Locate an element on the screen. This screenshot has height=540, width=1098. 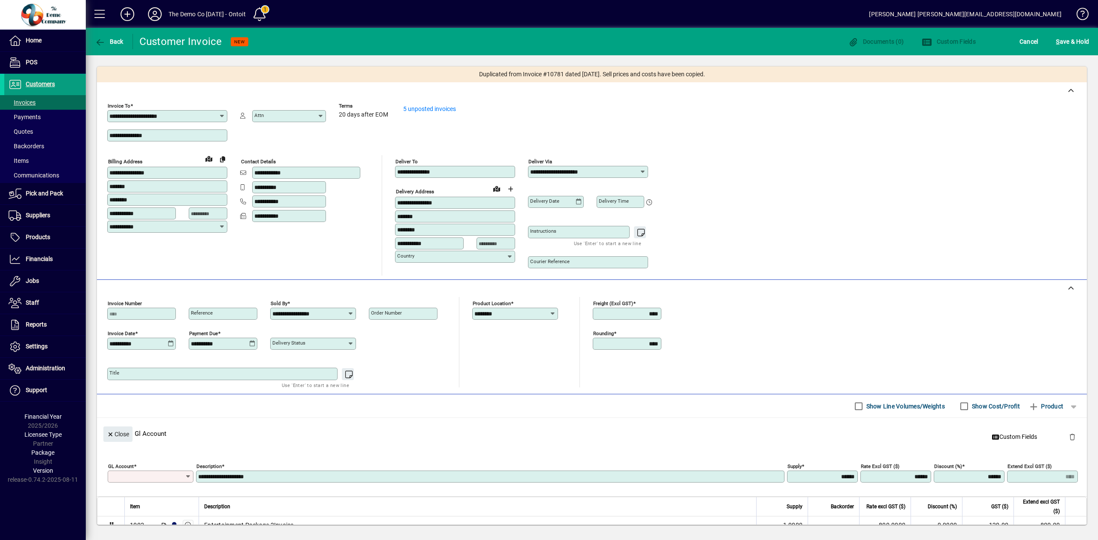
mat-label: Delivery status is located at coordinates (289, 343).